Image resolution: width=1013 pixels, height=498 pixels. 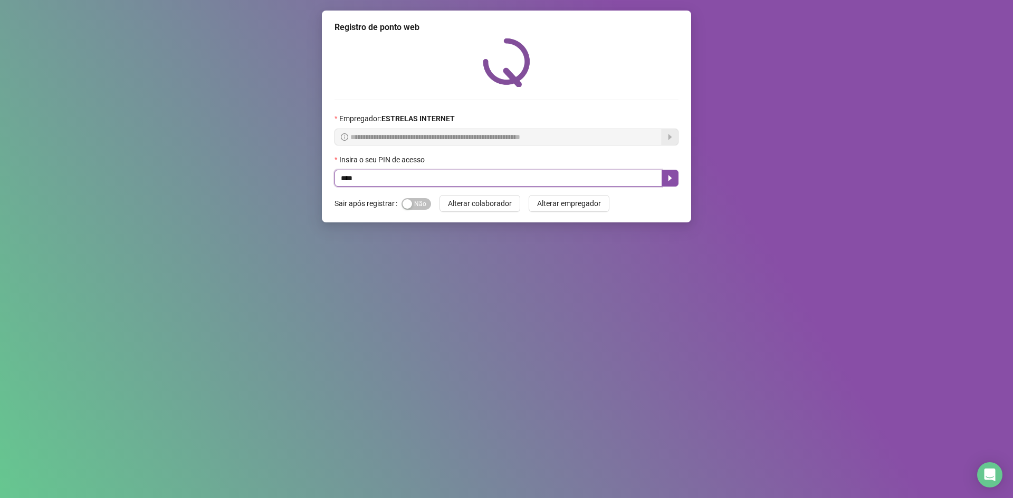 What do you see at coordinates (569, 204) in the screenshot?
I see `span: Alterar empregador` at bounding box center [569, 204].